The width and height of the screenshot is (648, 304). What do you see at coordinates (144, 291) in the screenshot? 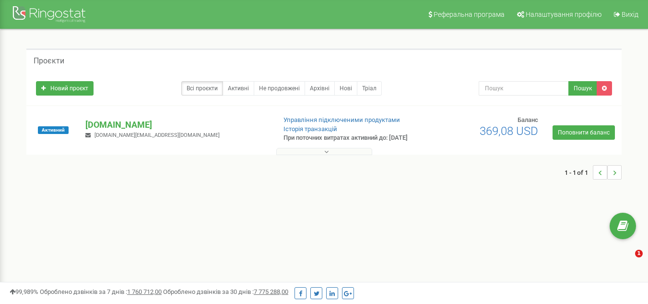
I see `u: 1 760 712,00` at bounding box center [144, 291].